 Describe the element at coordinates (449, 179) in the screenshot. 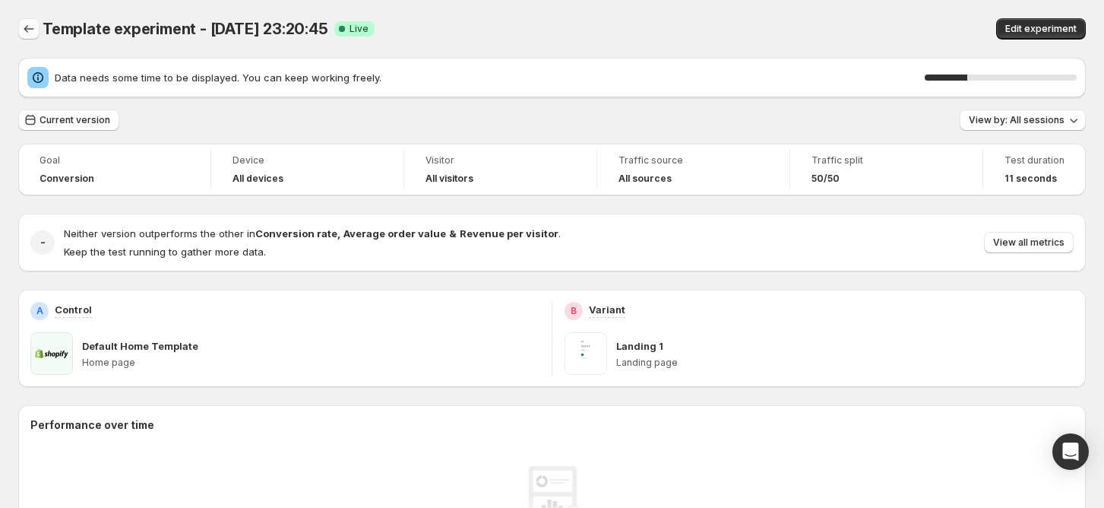

I see `h4: All visitors` at that location.